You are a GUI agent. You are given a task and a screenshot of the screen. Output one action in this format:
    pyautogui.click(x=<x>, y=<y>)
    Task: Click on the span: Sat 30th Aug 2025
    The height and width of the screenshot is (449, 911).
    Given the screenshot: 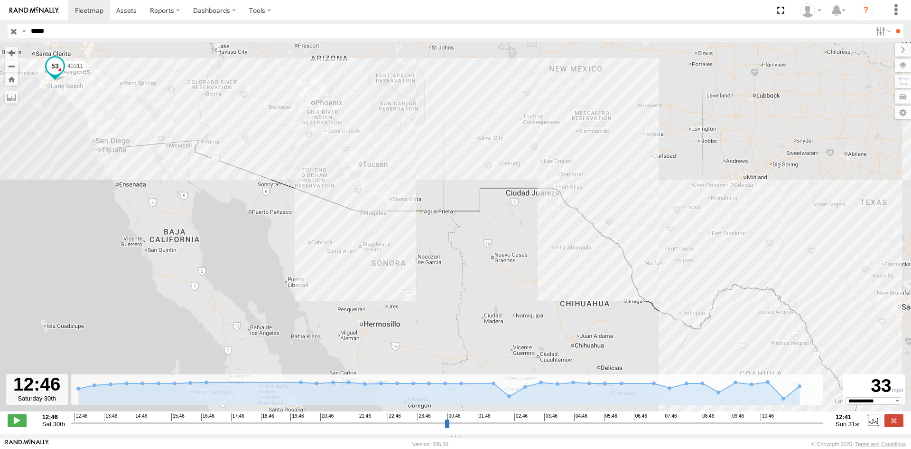 What is the action you would take?
    pyautogui.click(x=54, y=423)
    